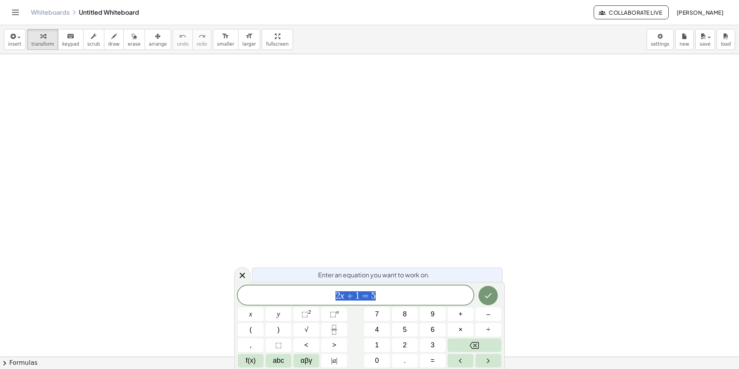  I want to click on span: new, so click(685, 44).